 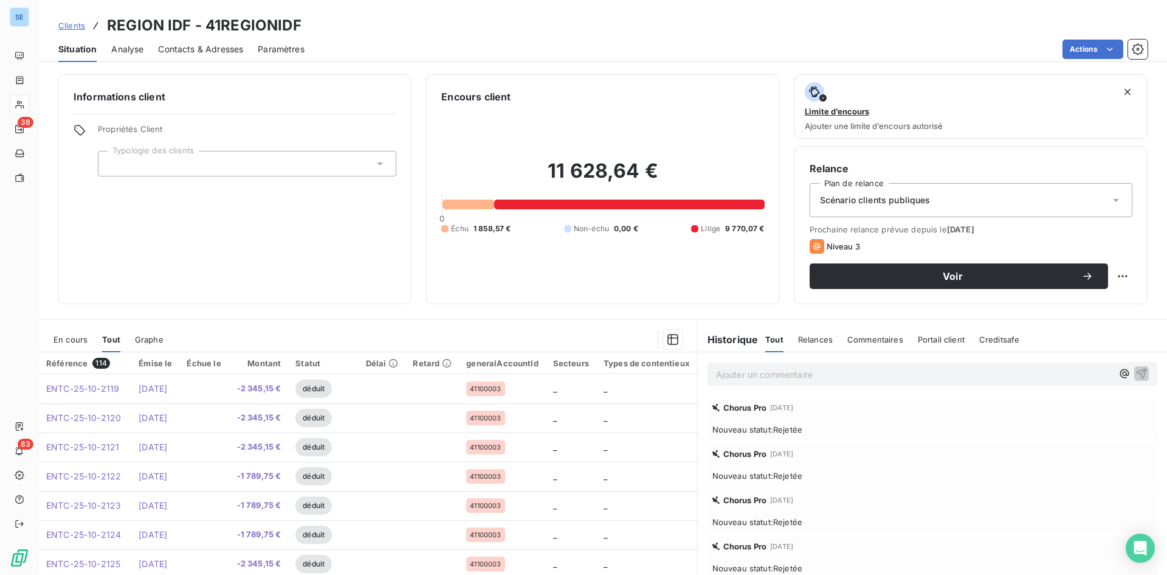 What do you see at coordinates (476, 97) in the screenshot?
I see `h6: Encours client` at bounding box center [476, 97].